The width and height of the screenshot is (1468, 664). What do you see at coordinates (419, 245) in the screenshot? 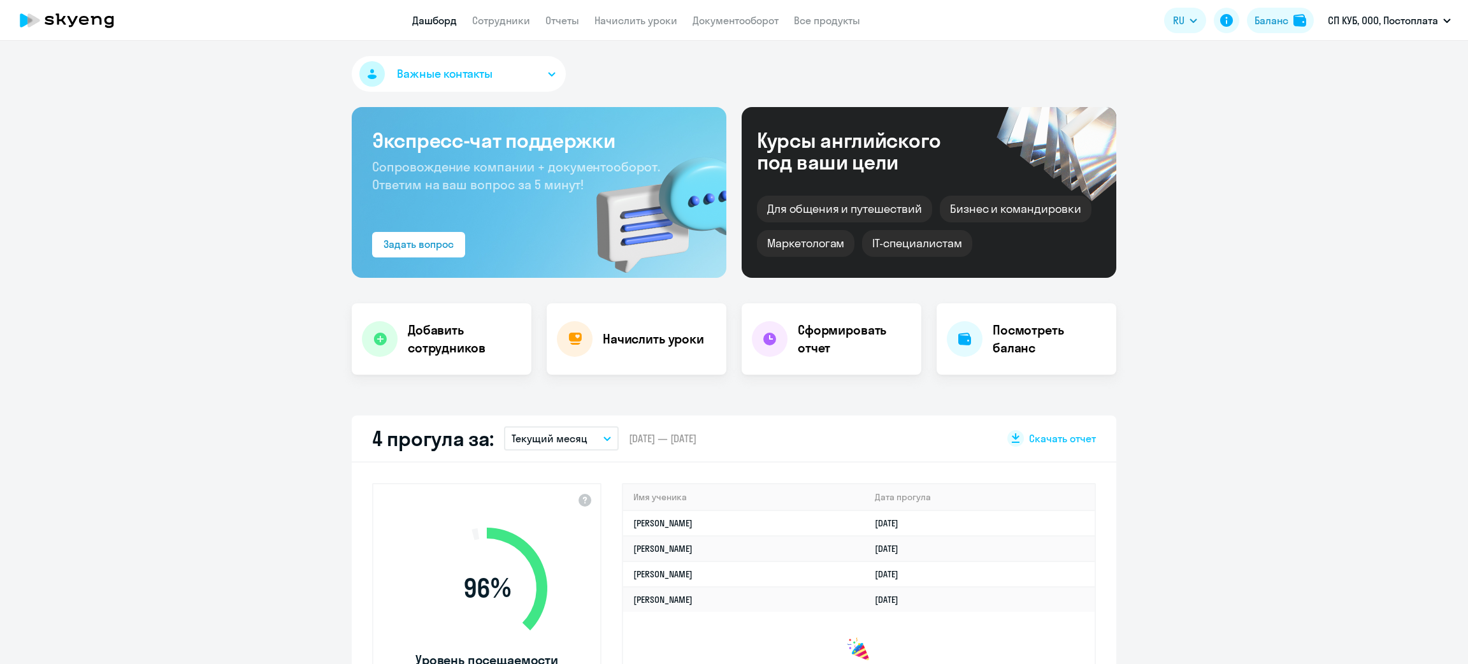
I see `button: Задать вопрос` at bounding box center [419, 245].